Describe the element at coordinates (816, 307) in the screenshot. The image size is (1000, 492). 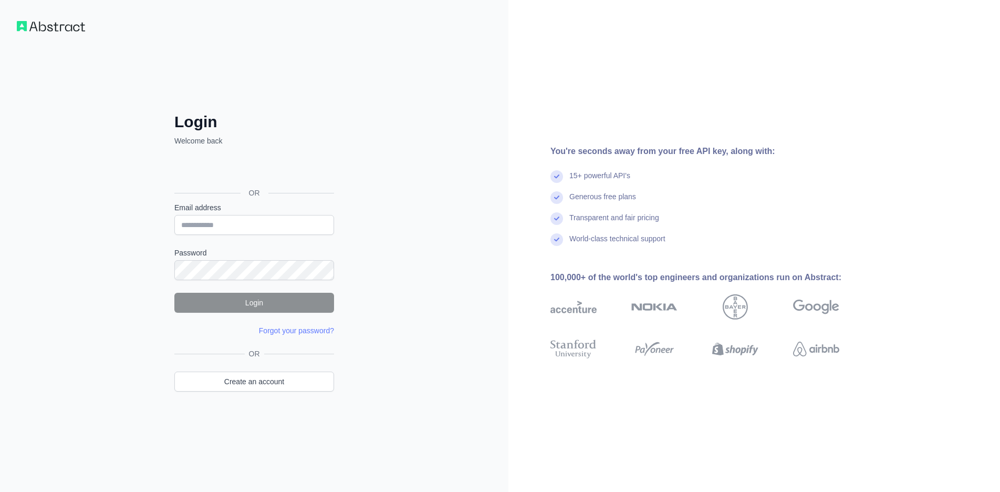
I see `img: google` at that location.